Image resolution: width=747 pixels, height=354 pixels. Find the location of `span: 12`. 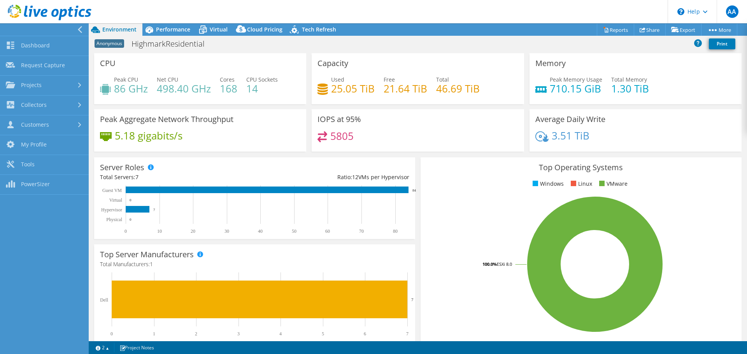

span: 12 is located at coordinates (355, 177).